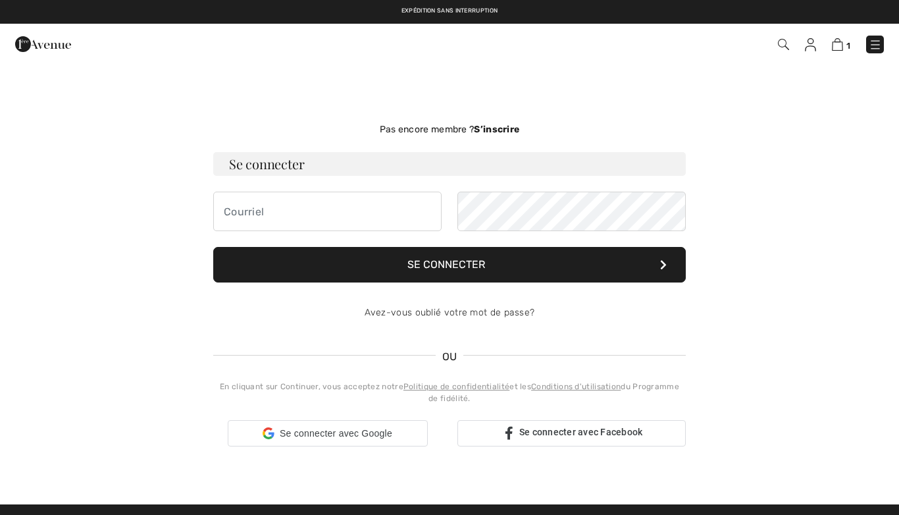 The width and height of the screenshot is (899, 515). Describe the element at coordinates (837, 44) in the screenshot. I see `img: Panier d'achat` at that location.